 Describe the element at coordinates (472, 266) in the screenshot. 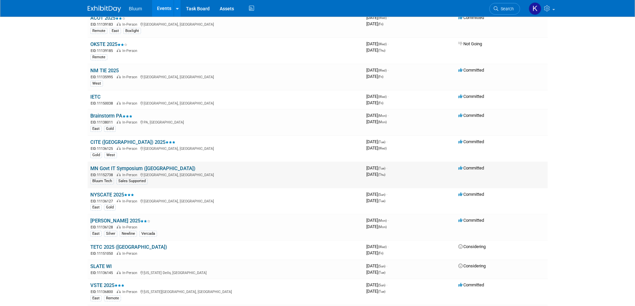

I see `span: Considering` at that location.